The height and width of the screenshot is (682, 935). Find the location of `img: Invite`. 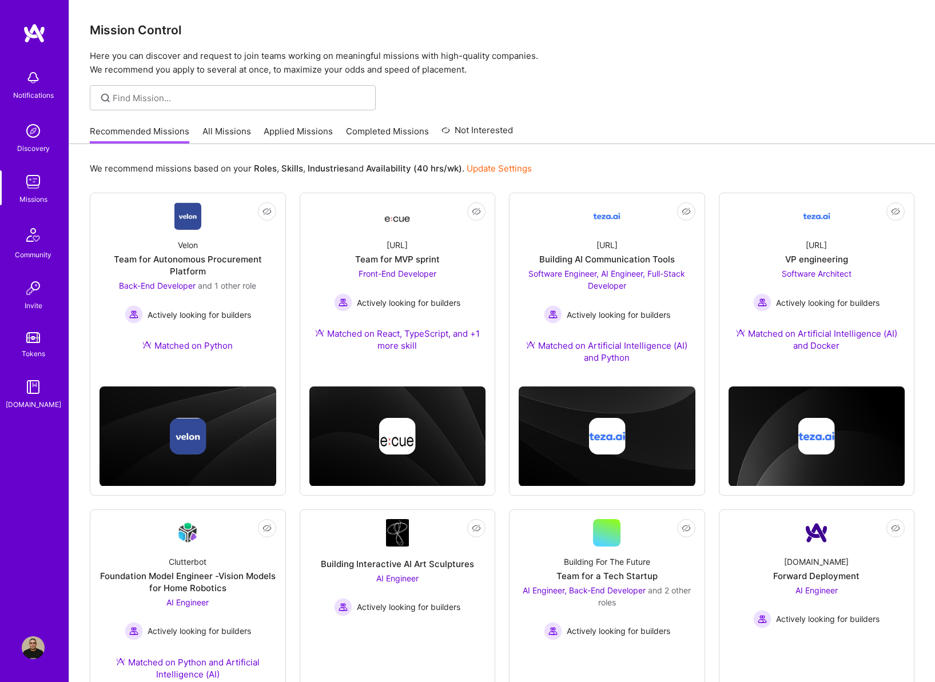

img: Invite is located at coordinates (33, 288).